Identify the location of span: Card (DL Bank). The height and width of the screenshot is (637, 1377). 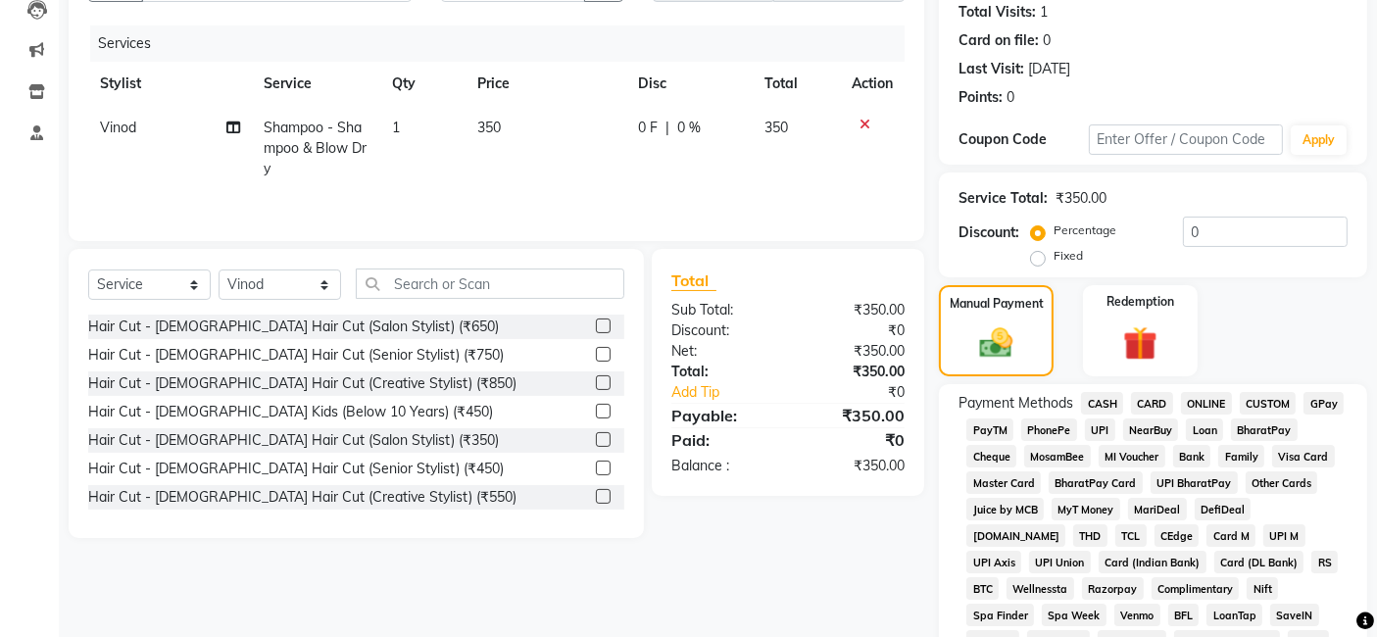
(1259, 561).